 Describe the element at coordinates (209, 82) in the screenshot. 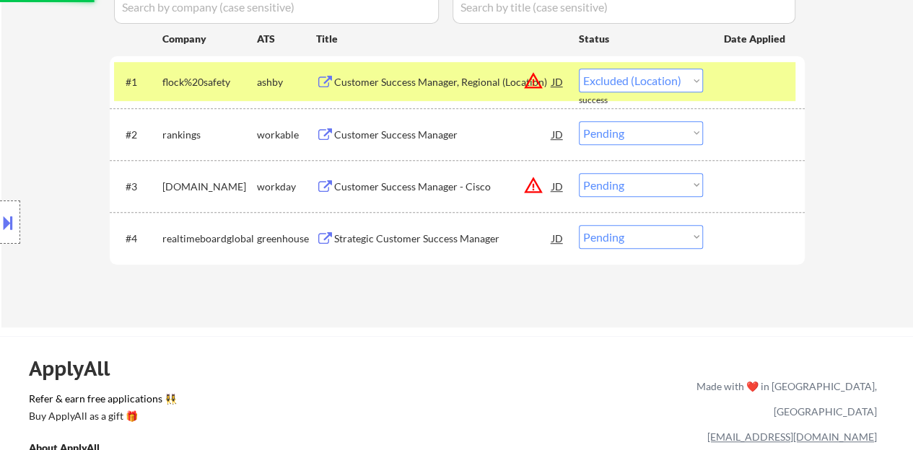

I see `div: flock%20safety` at that location.